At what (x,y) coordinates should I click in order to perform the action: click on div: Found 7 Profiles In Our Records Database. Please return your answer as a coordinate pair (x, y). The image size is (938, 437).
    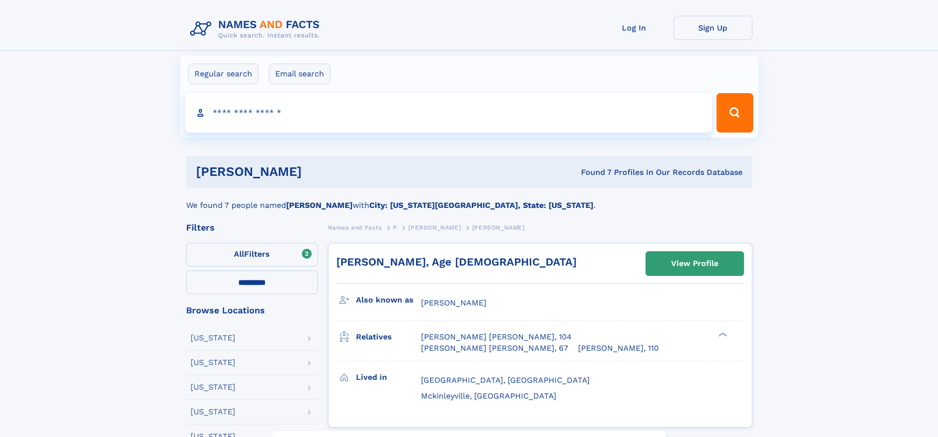
    Looking at the image, I should click on (592, 172).